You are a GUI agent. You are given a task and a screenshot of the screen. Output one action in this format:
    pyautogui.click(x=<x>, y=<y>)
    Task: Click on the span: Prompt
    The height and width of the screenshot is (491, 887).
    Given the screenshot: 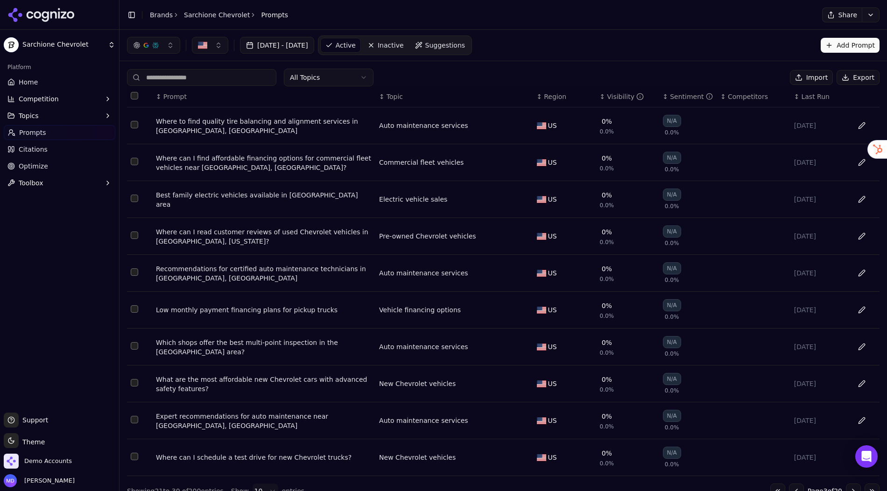 What is the action you would take?
    pyautogui.click(x=175, y=97)
    